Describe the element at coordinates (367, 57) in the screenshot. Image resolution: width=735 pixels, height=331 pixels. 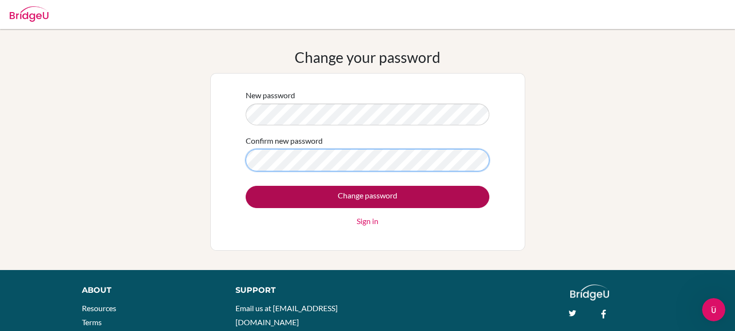
I see `h1: Change your password` at that location.